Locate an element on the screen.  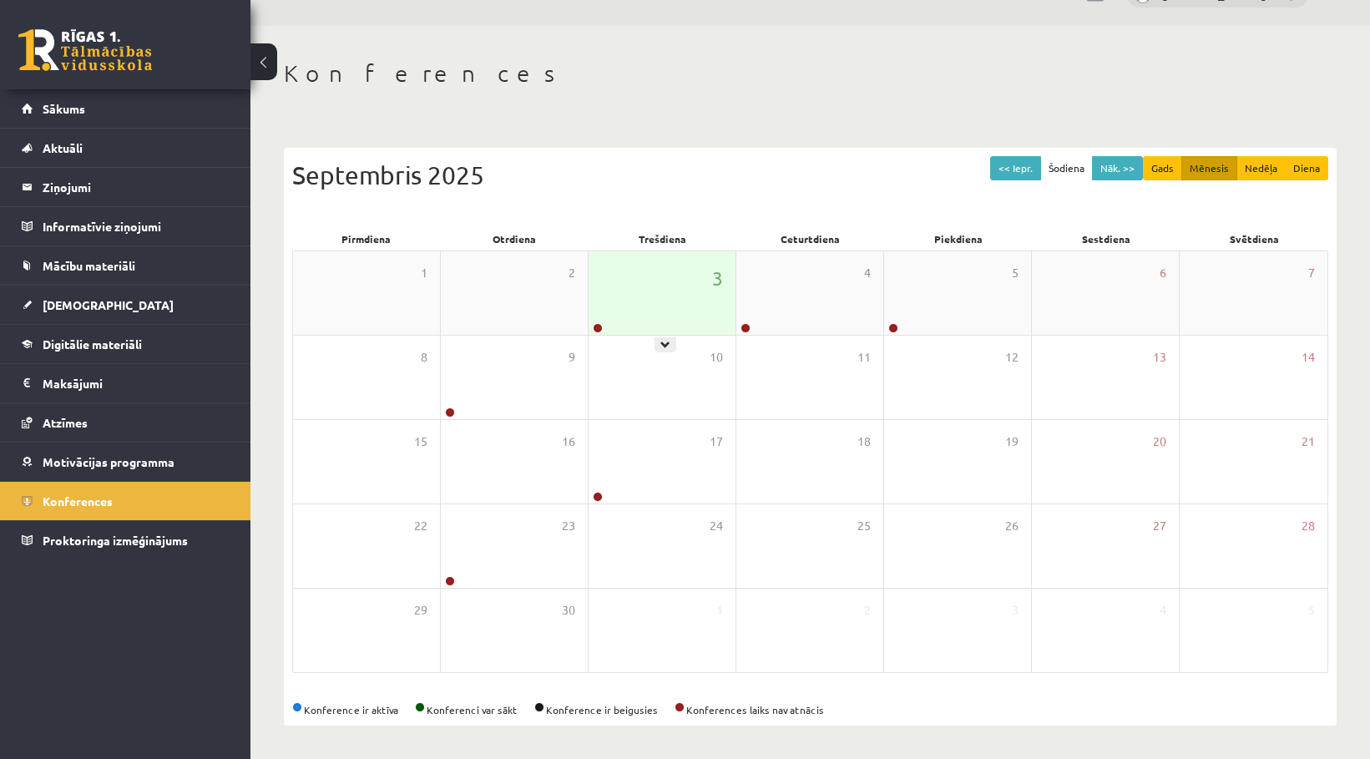
legend: Maksājumi is located at coordinates (136, 383).